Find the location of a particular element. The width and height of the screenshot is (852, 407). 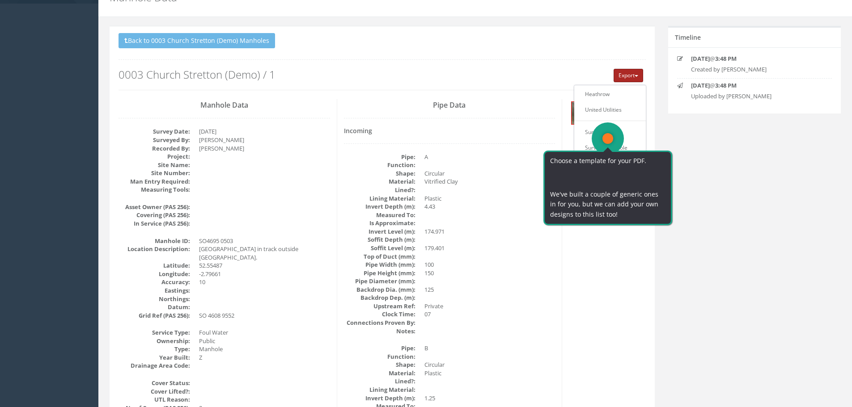

dt: Surveyed By: is located at coordinates (154, 140).